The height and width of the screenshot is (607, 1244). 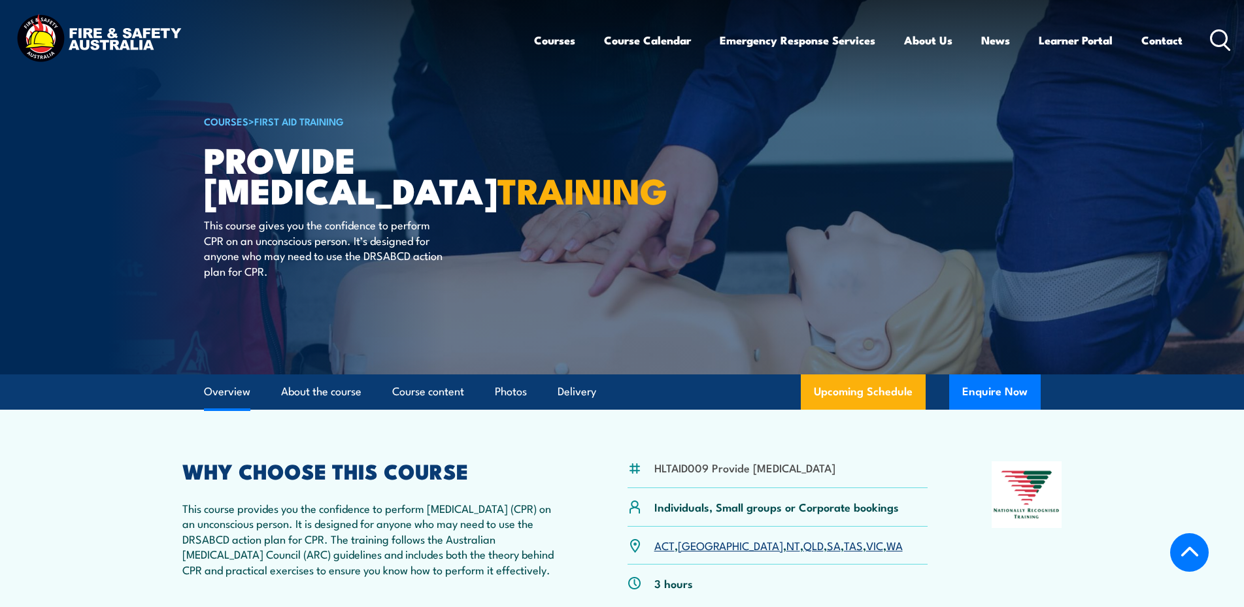 I want to click on a: Photos, so click(x=511, y=392).